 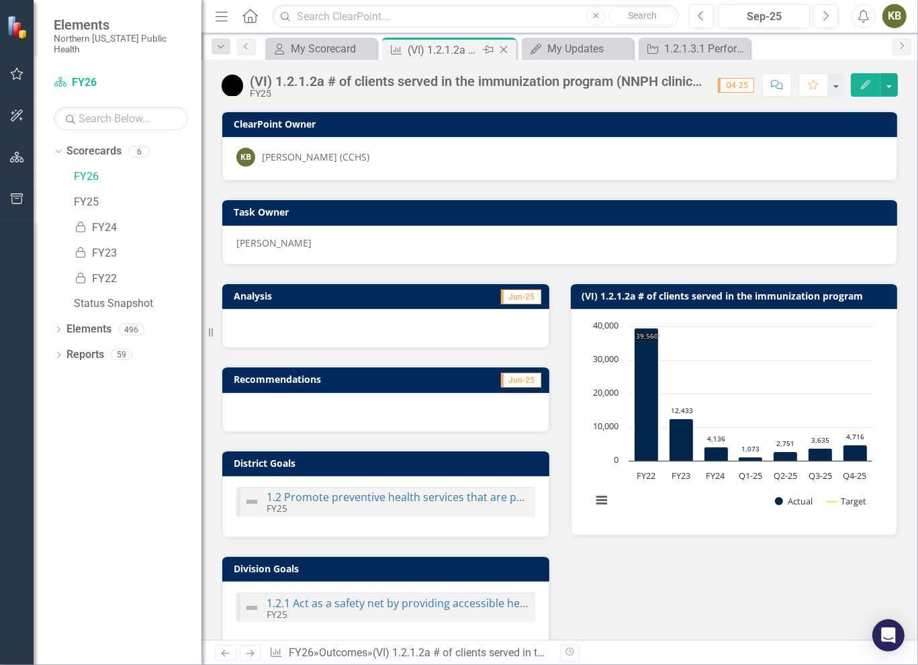 I want to click on path: FY22, 39,560. Actual., so click(x=646, y=395).